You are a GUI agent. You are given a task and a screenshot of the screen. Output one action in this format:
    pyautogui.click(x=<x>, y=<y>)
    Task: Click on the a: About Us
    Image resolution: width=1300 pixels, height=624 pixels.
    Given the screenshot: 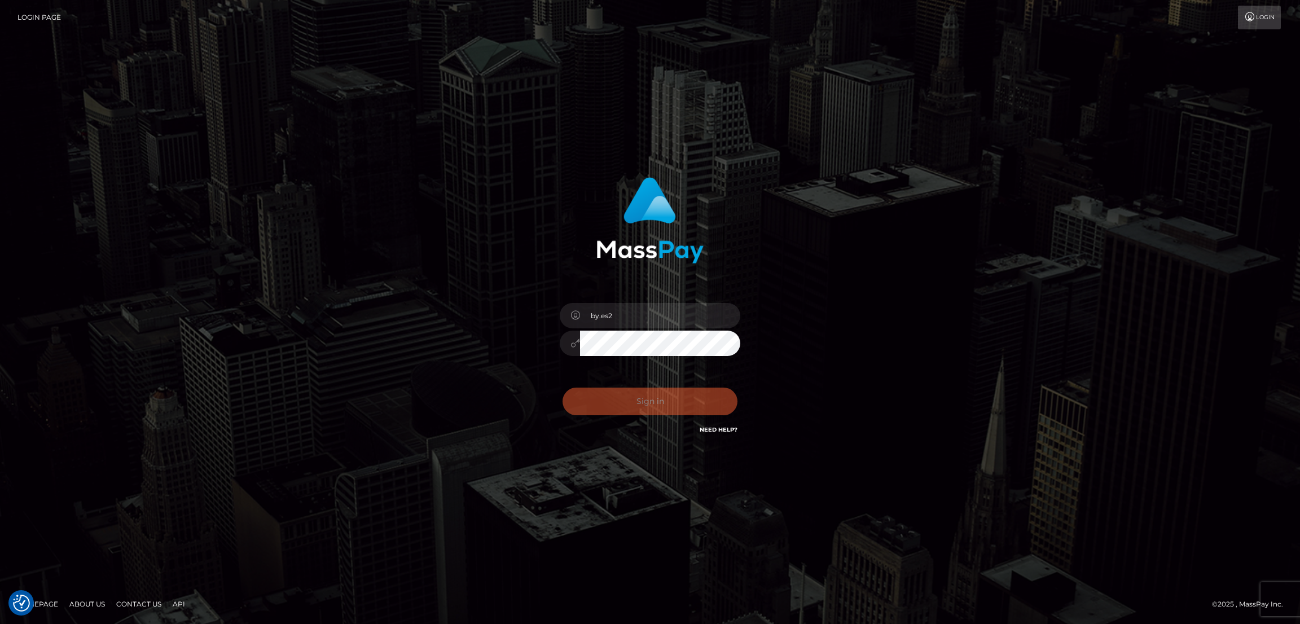 What is the action you would take?
    pyautogui.click(x=87, y=604)
    